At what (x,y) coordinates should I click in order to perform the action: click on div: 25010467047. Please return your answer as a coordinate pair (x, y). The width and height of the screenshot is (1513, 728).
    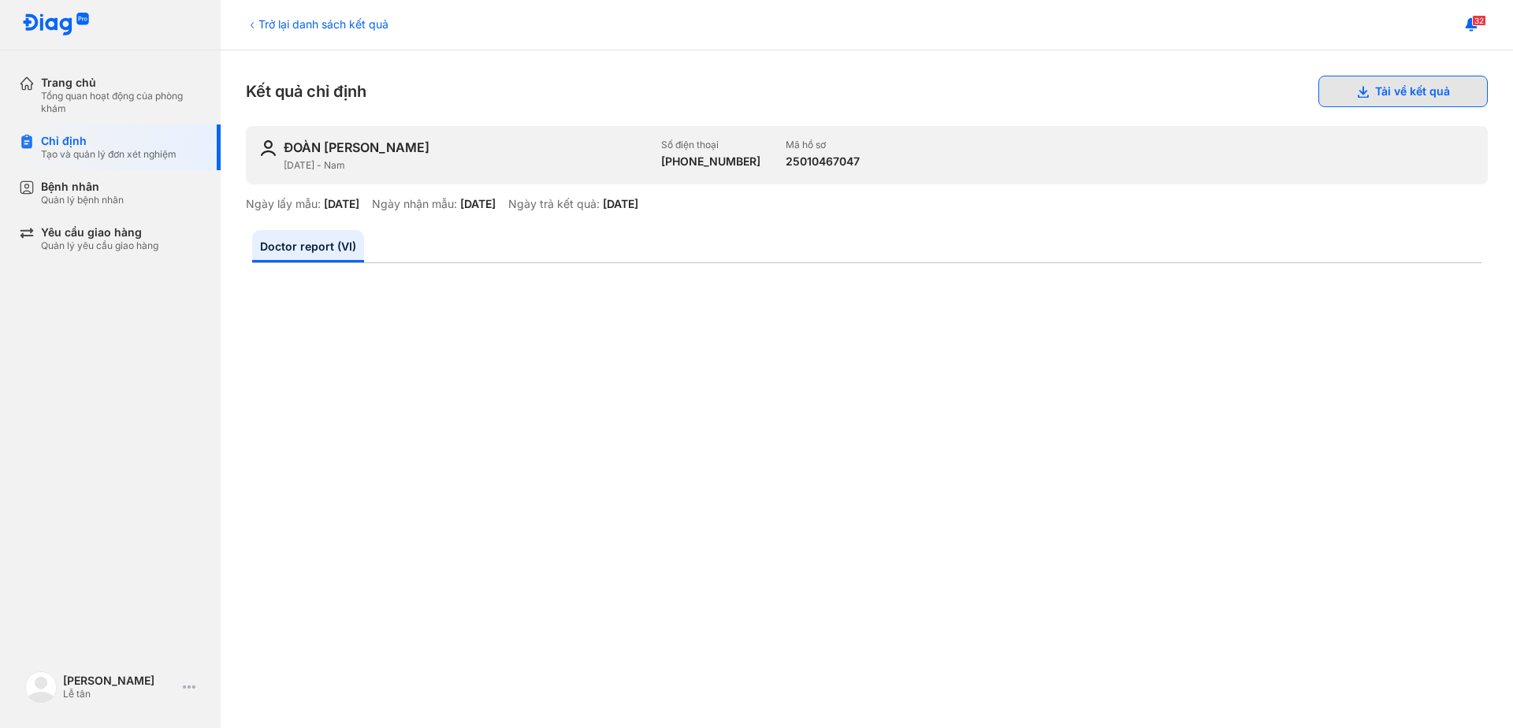
    Looking at the image, I should click on (823, 162).